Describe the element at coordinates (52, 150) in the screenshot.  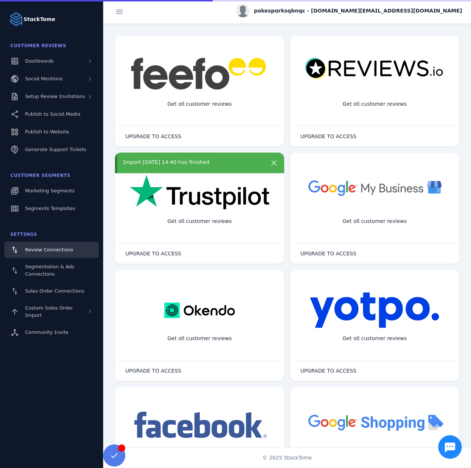
I see `a: Generate Support Tickets` at that location.